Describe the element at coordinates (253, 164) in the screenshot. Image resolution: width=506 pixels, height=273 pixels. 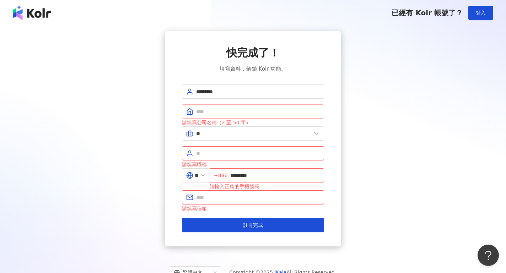
I see `div: 請填寫職稱` at that location.